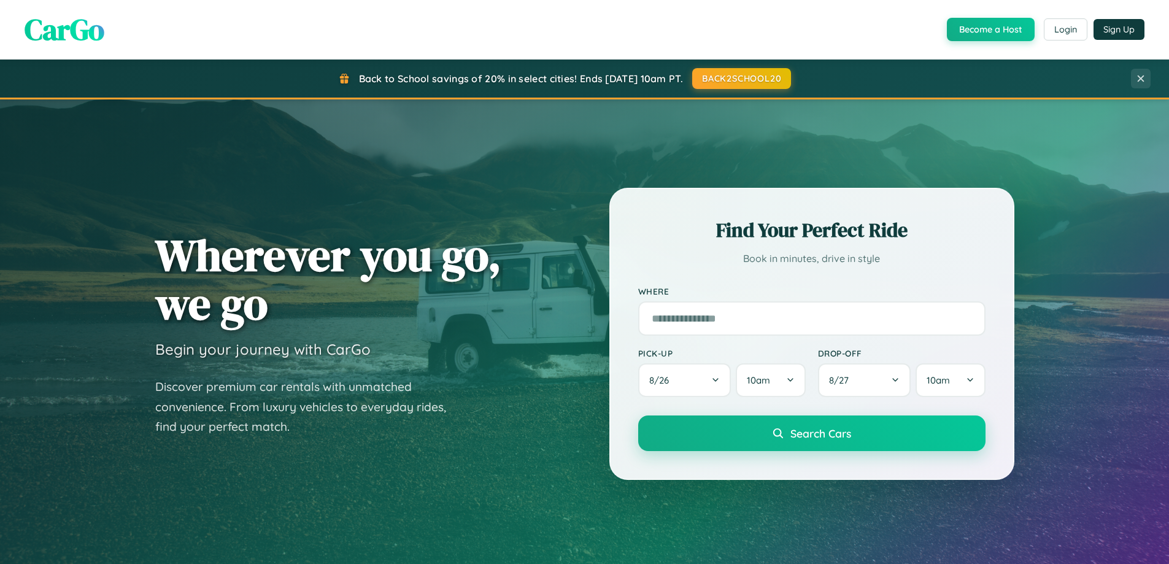 This screenshot has height=564, width=1169. I want to click on h2: Find Your Perfect Ride, so click(812, 230).